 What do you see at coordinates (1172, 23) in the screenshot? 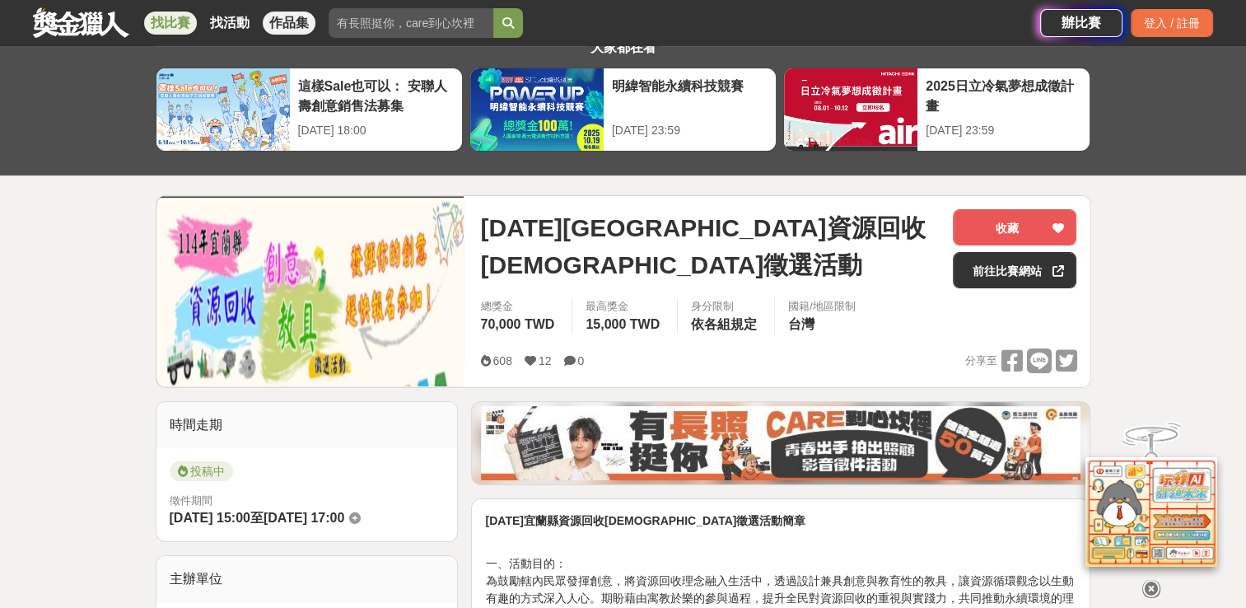
I see `div: 登入 / 註冊` at bounding box center [1172, 23].